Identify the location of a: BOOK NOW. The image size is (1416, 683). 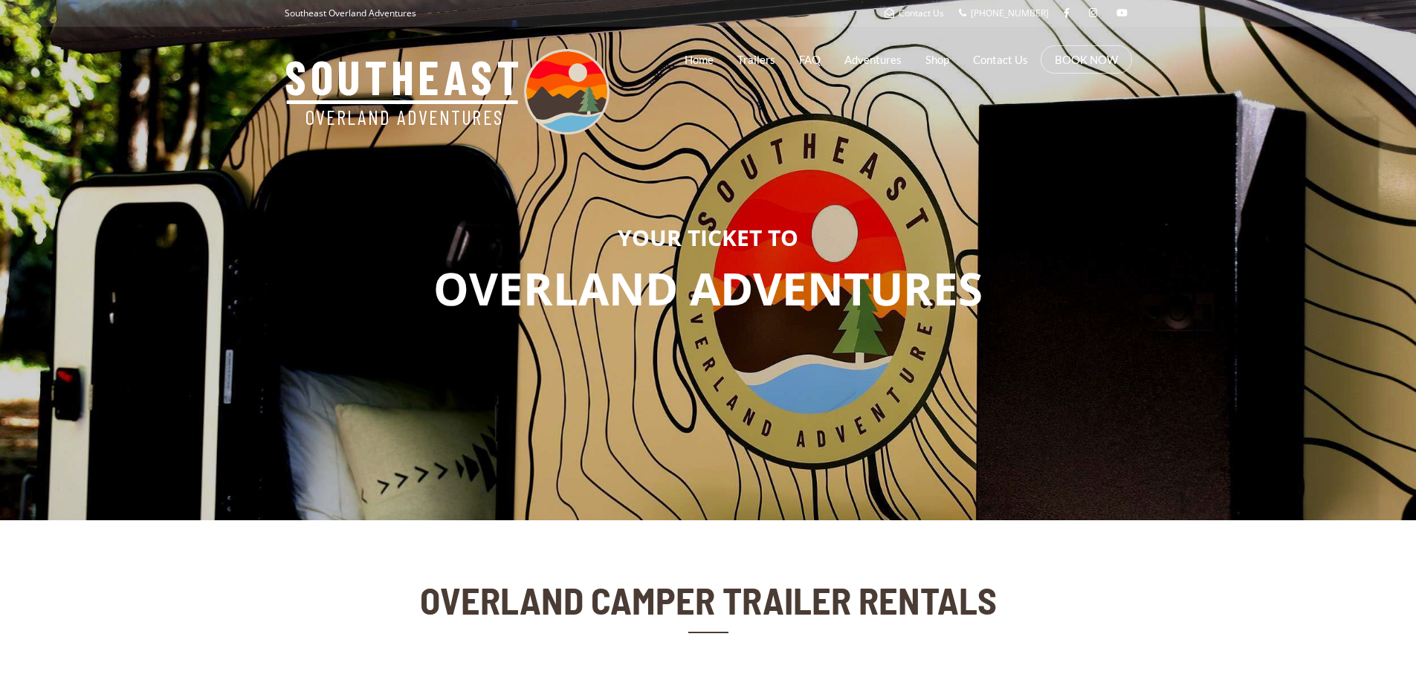
(1086, 59).